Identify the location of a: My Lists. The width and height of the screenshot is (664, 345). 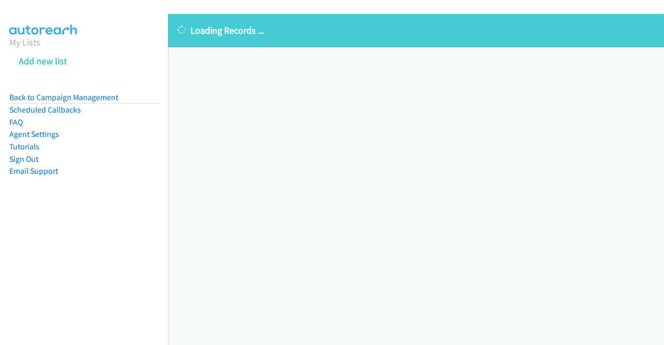
(25, 42).